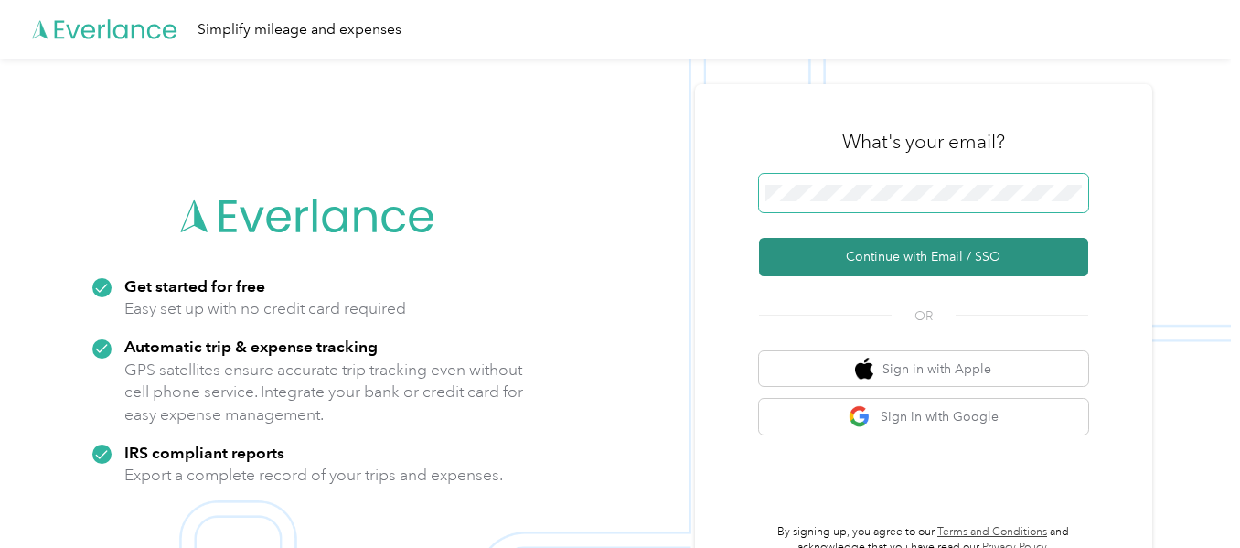 The height and width of the screenshot is (548, 1240). Describe the element at coordinates (324, 392) in the screenshot. I see `p: GPS satellites ensure accurate trip tracking even without cell phone service. Integrate your bank...` at that location.